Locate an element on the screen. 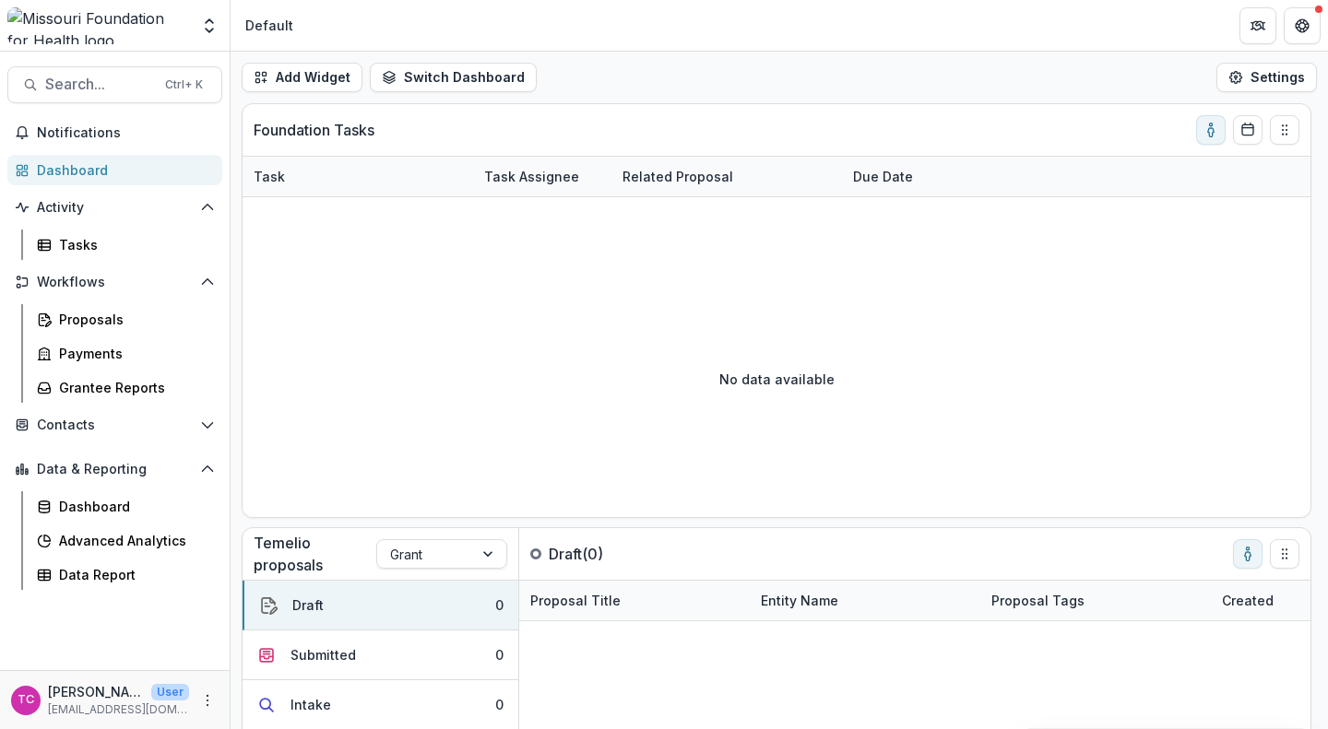  button: Search... is located at coordinates (114, 85).